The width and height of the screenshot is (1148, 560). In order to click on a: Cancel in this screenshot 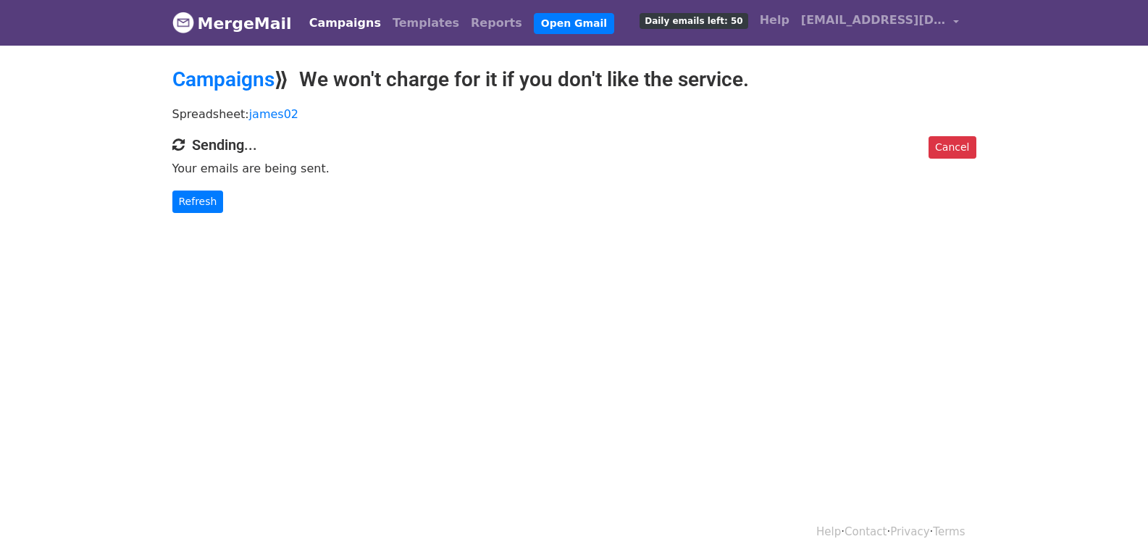, I will do `click(952, 147)`.